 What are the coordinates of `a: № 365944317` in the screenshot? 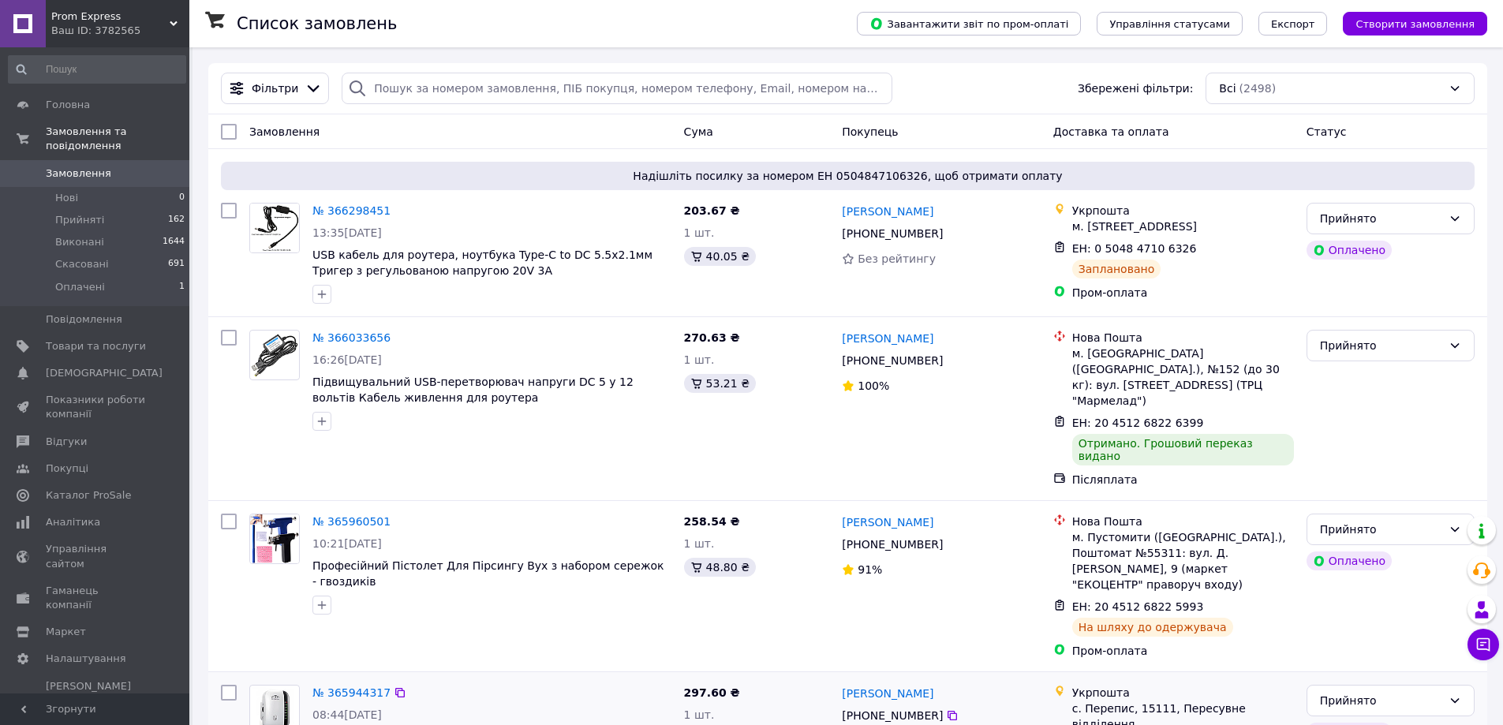 It's located at (351, 693).